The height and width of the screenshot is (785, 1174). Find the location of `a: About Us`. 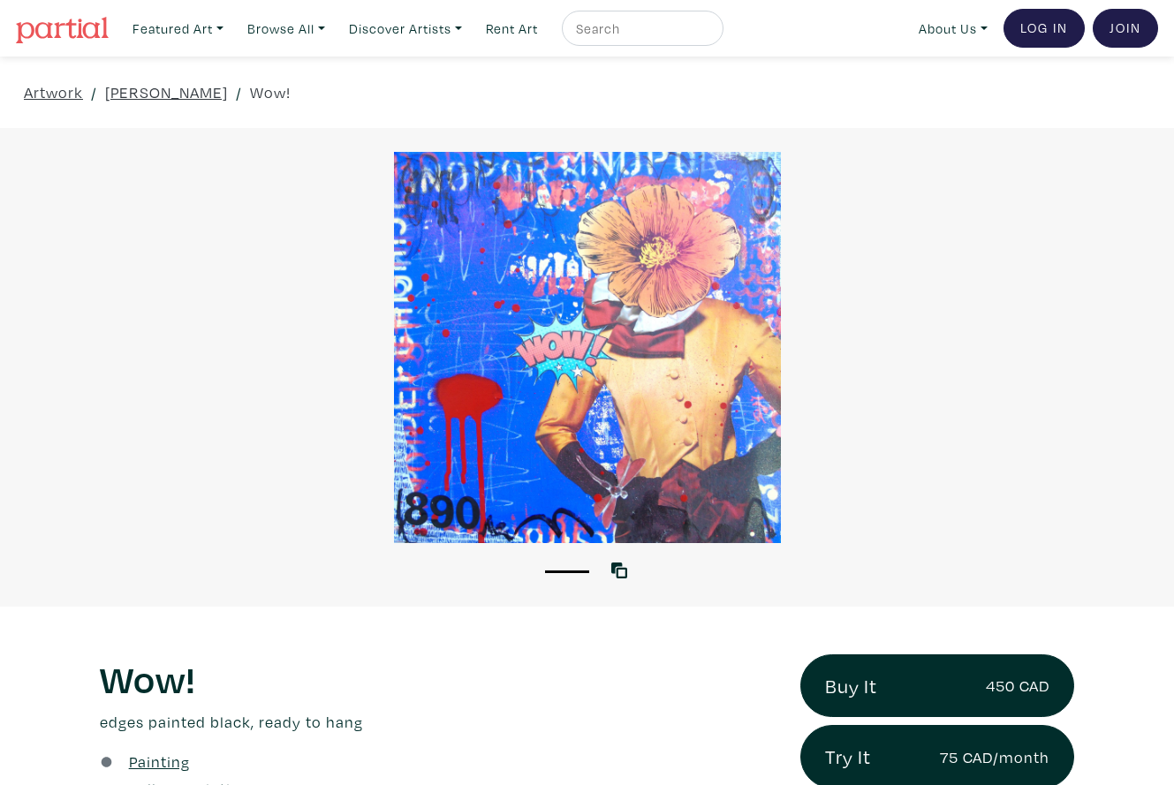

a: About Us is located at coordinates (953, 28).